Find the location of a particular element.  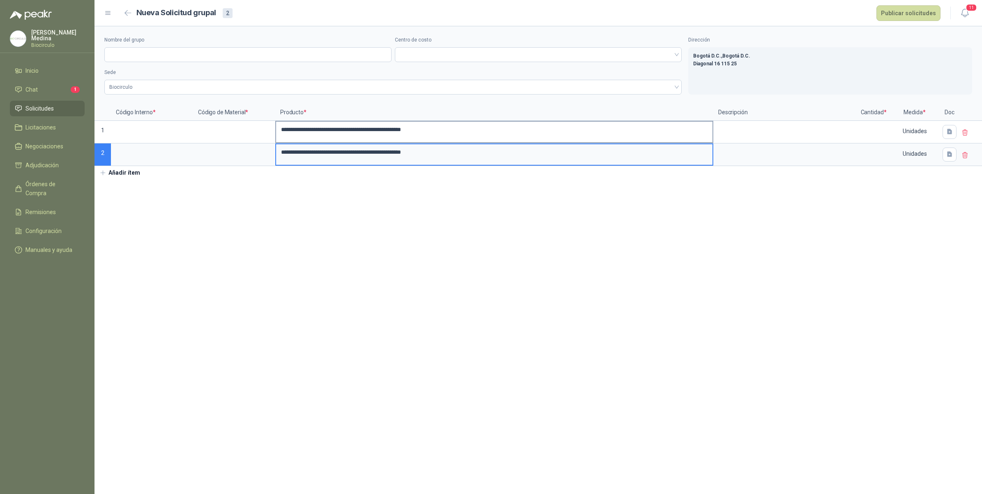

a: Configuración is located at coordinates (47, 231).